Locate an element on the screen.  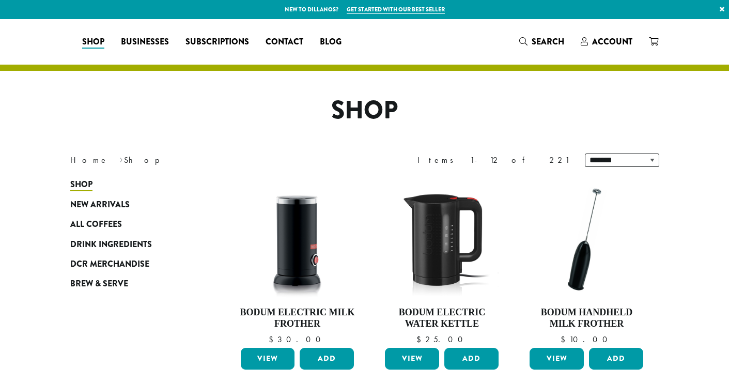
a: New Arrivals is located at coordinates (132, 205).